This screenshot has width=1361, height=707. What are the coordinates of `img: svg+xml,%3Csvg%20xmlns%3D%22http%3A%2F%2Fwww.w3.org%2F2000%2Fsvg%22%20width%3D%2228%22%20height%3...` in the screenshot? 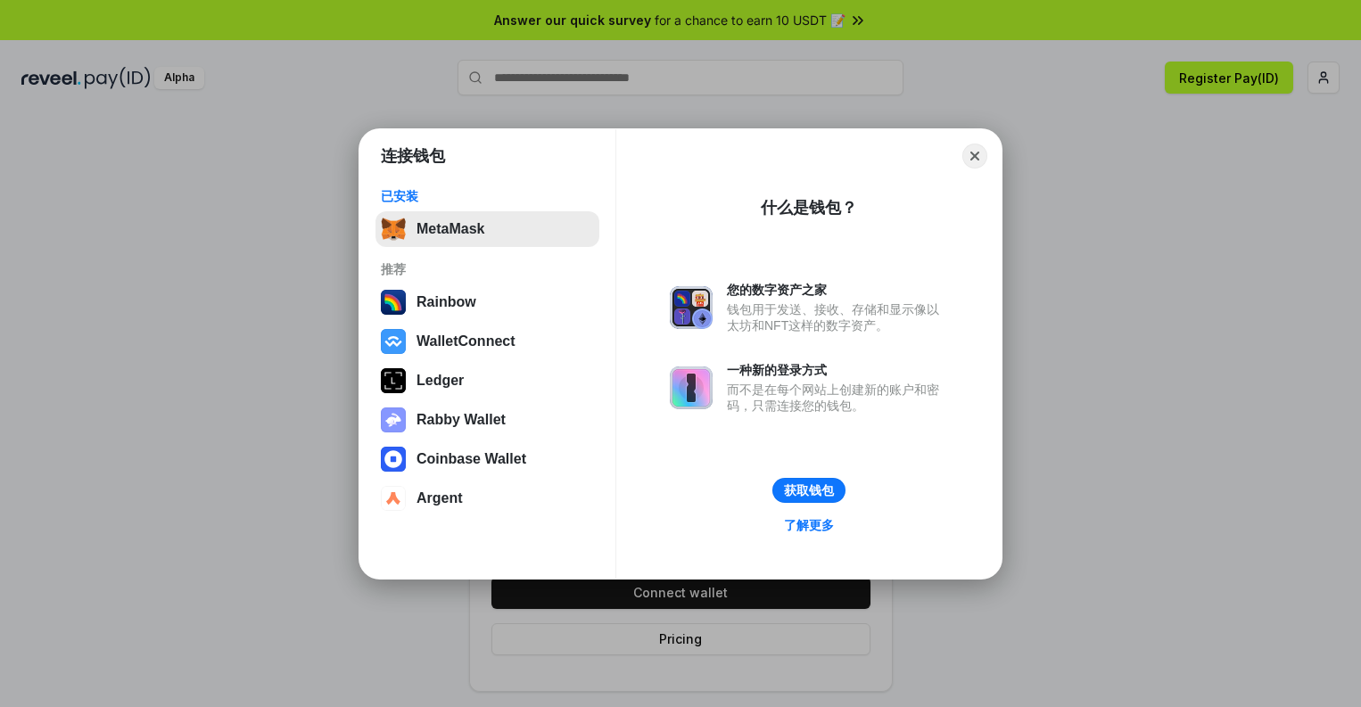 It's located at (393, 381).